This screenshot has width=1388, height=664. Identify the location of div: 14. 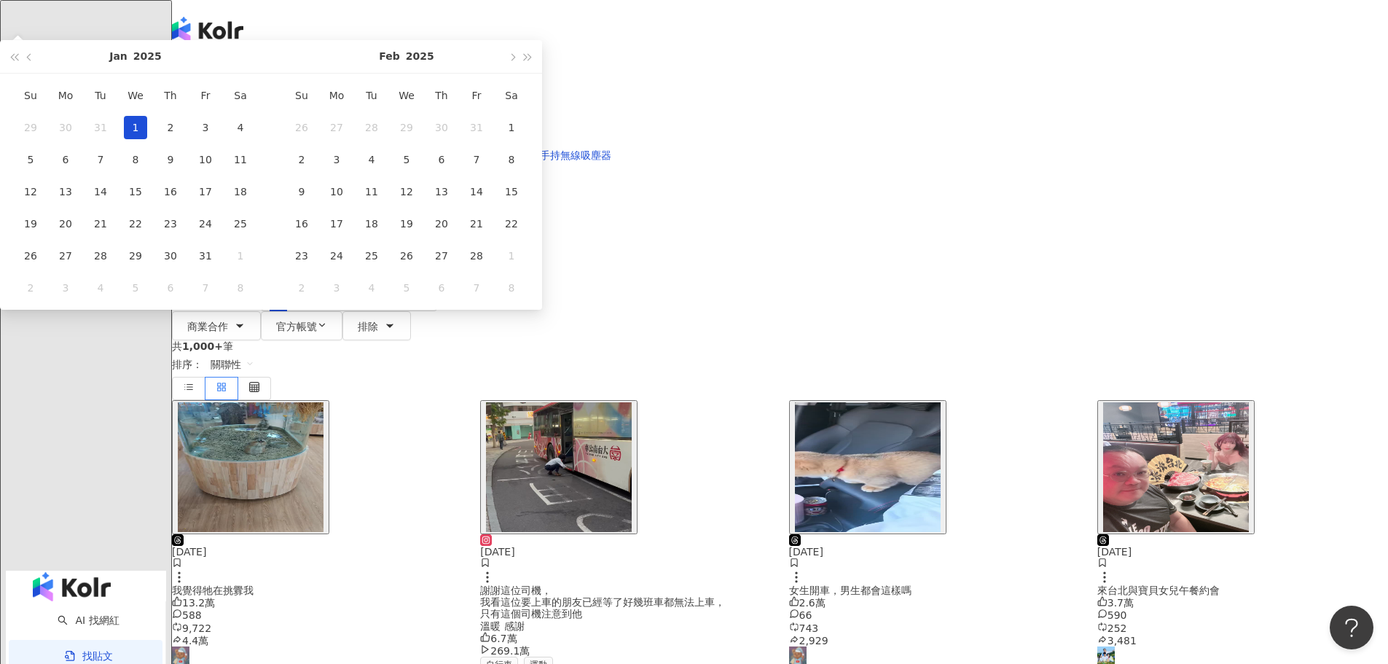
(101, 192).